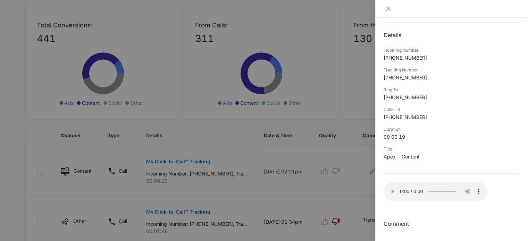 The width and height of the screenshot is (528, 241). I want to click on div: Tracking Number, so click(452, 70).